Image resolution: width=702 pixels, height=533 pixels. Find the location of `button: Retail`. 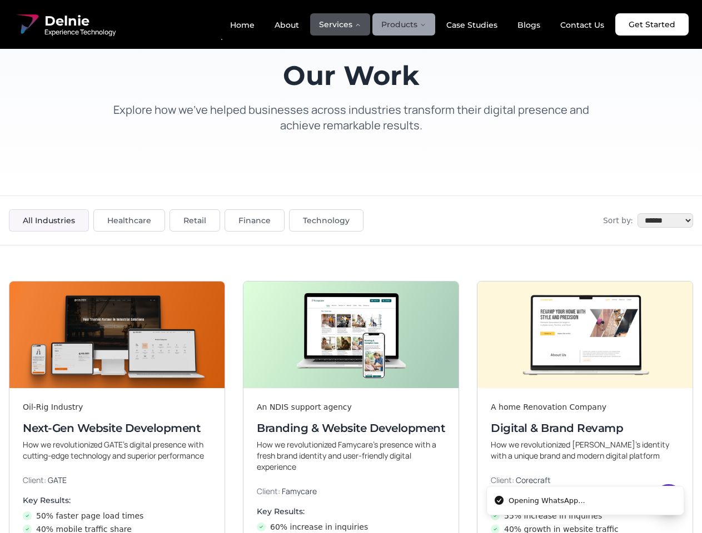

button: Retail is located at coordinates (194, 221).